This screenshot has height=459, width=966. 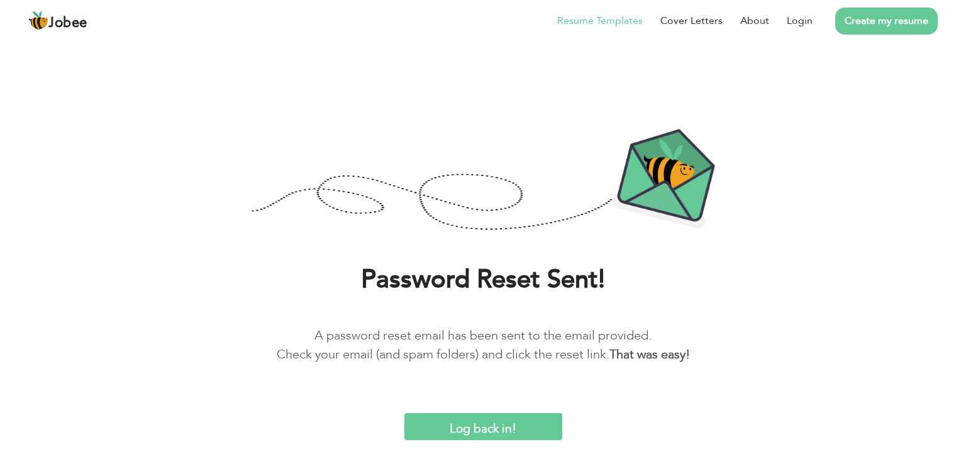 I want to click on img: Password-Reset-Confirmation.png, so click(x=483, y=180).